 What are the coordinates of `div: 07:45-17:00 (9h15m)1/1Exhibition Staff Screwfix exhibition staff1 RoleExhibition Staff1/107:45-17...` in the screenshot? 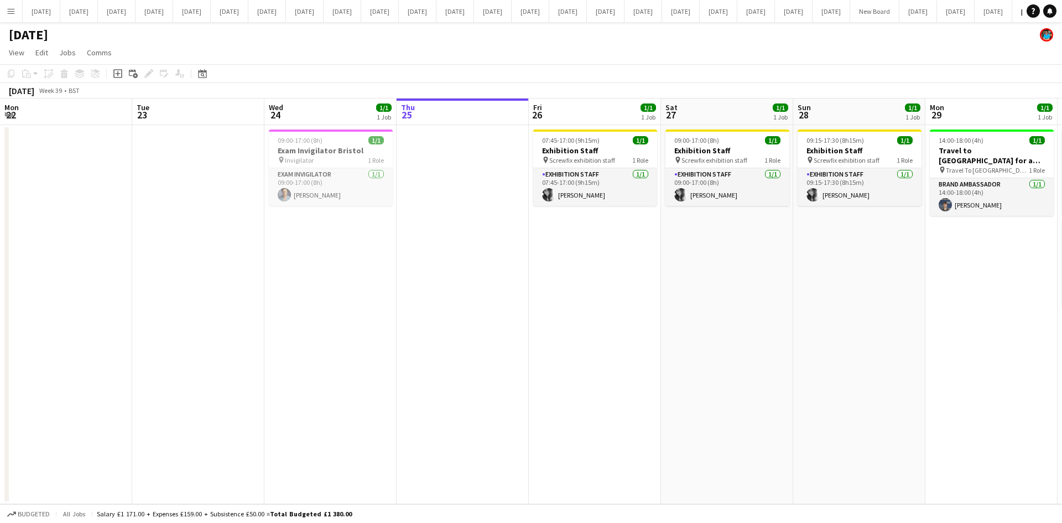 It's located at (595, 168).